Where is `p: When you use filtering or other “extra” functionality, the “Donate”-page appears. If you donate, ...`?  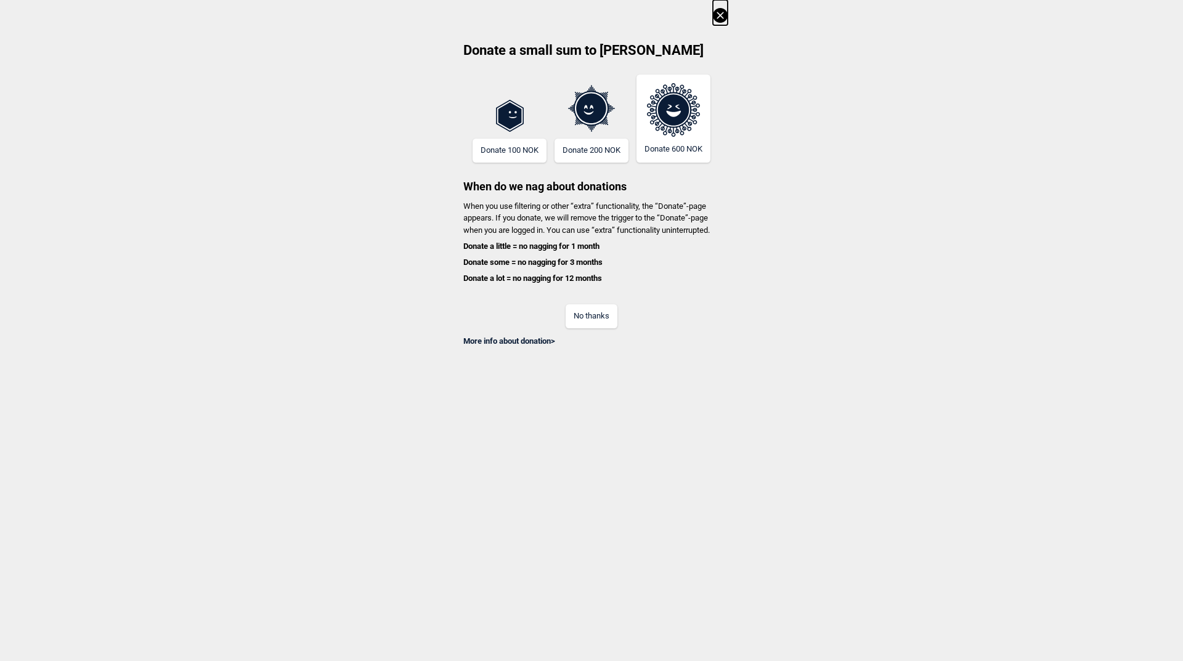
p: When you use filtering or other “extra” functionality, the “Donate”-page appears. If you donate, ... is located at coordinates (592, 242).